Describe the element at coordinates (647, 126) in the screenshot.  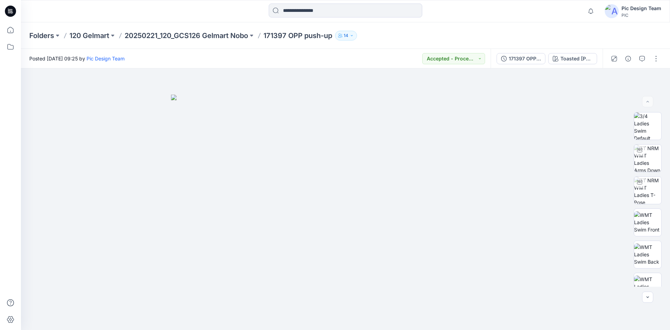
I see `img: 3/4 Ladies Swim Default` at that location.